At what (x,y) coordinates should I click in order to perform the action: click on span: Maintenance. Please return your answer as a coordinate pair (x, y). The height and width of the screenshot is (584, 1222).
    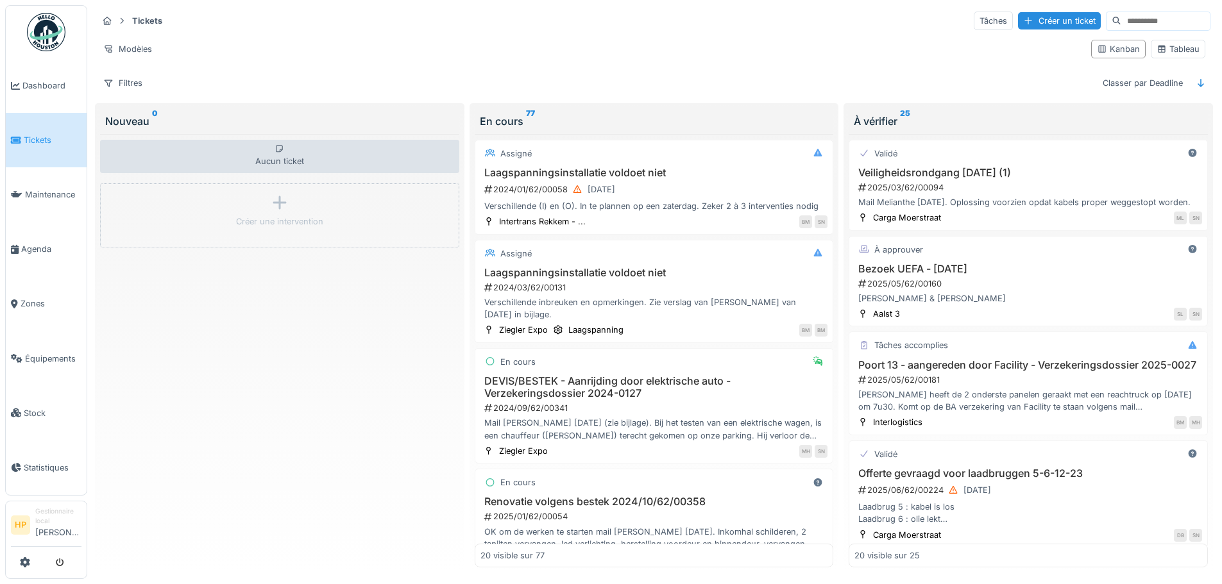
    Looking at the image, I should click on (53, 194).